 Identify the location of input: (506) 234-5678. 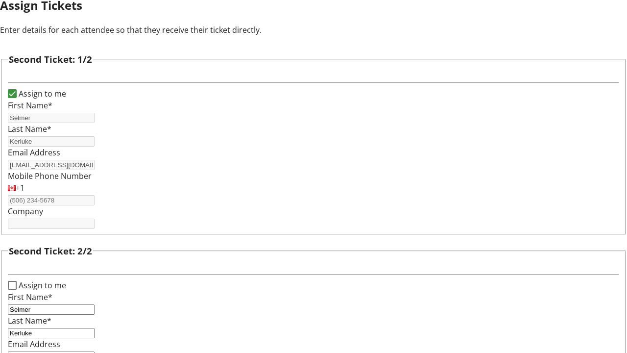
(51, 200).